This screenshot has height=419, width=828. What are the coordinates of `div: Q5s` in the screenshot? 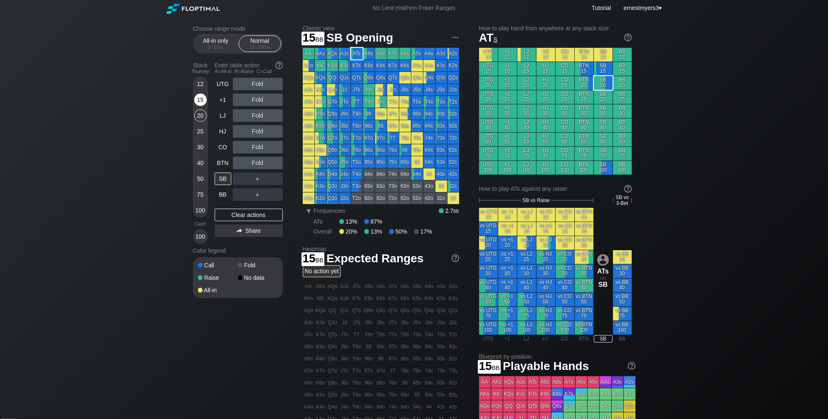 It's located at (417, 78).